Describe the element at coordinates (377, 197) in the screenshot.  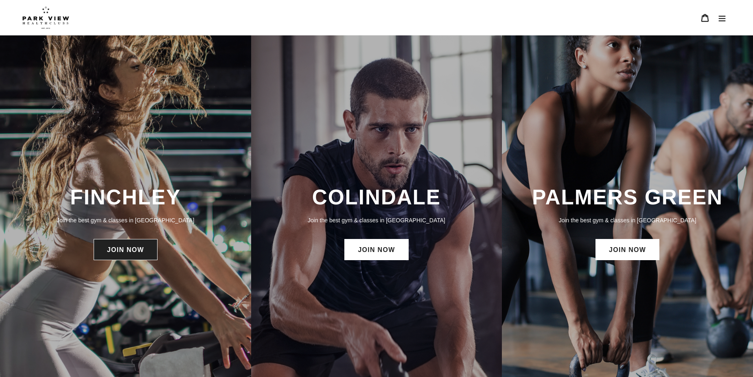
I see `h3: COLINDALE` at that location.